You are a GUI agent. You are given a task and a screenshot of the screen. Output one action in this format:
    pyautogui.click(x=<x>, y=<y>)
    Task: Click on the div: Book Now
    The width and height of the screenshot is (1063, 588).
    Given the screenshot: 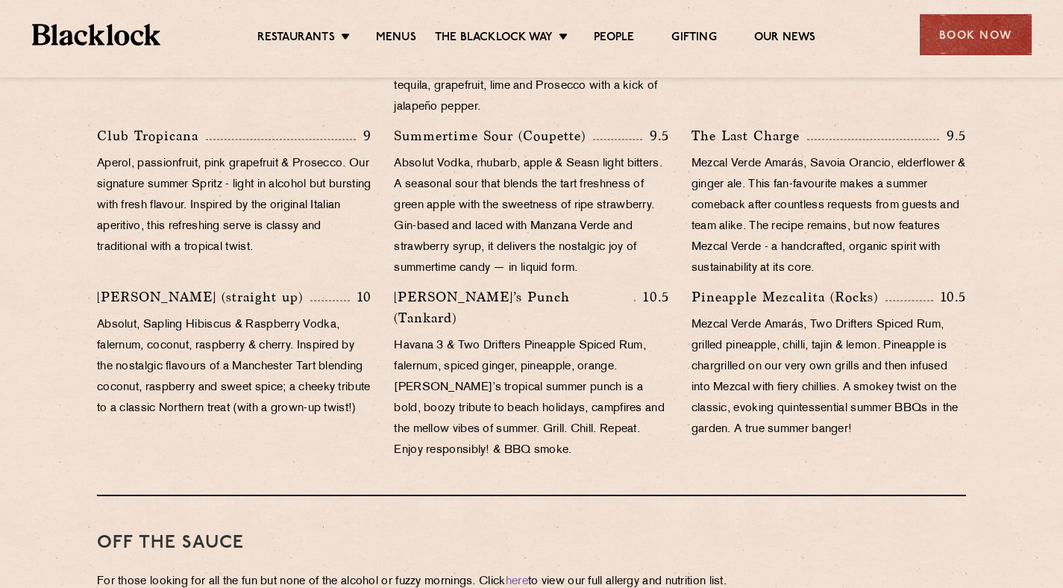 What is the action you would take?
    pyautogui.click(x=975, y=34)
    